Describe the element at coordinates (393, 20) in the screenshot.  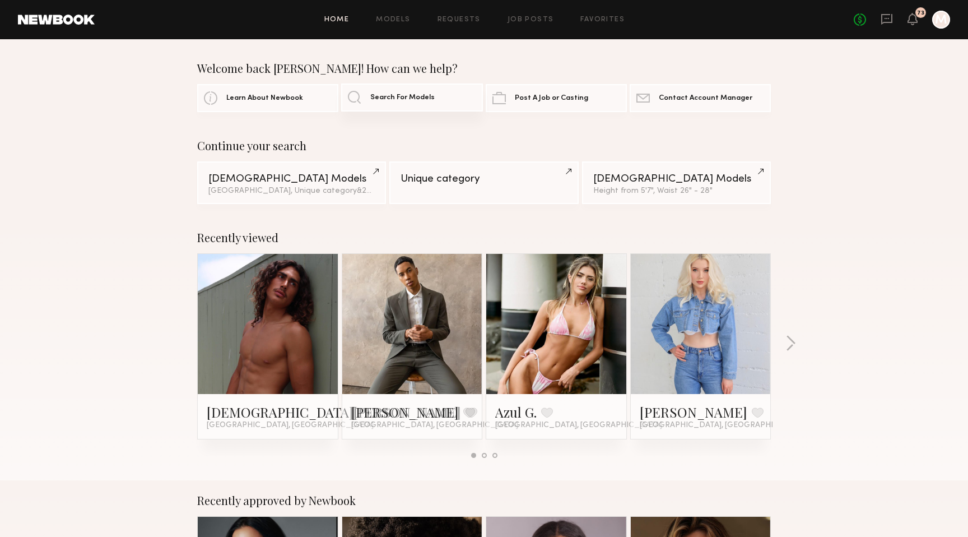
I see `a: Models` at that location.